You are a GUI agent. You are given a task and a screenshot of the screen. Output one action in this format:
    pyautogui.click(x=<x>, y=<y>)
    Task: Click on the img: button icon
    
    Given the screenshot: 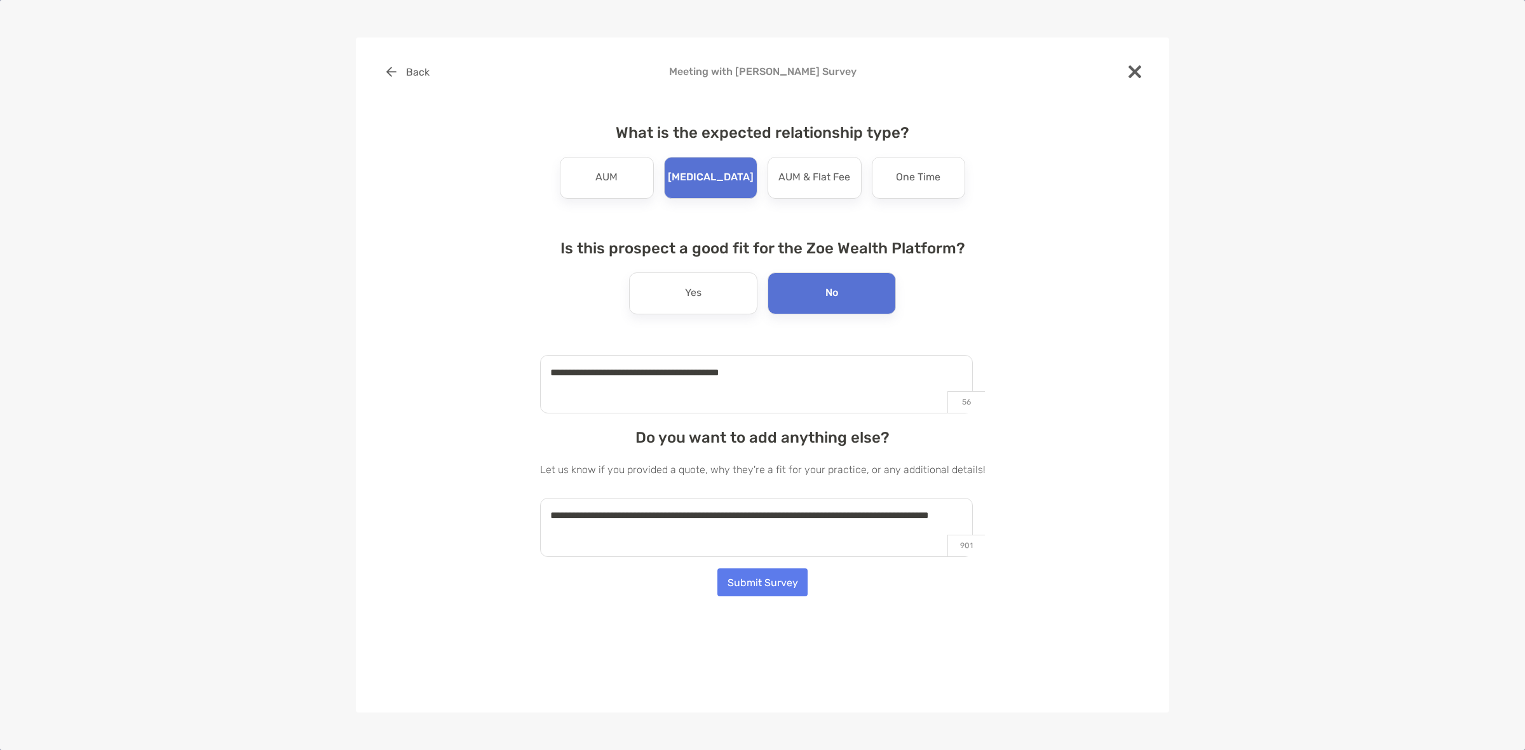 What is the action you would take?
    pyautogui.click(x=391, y=72)
    